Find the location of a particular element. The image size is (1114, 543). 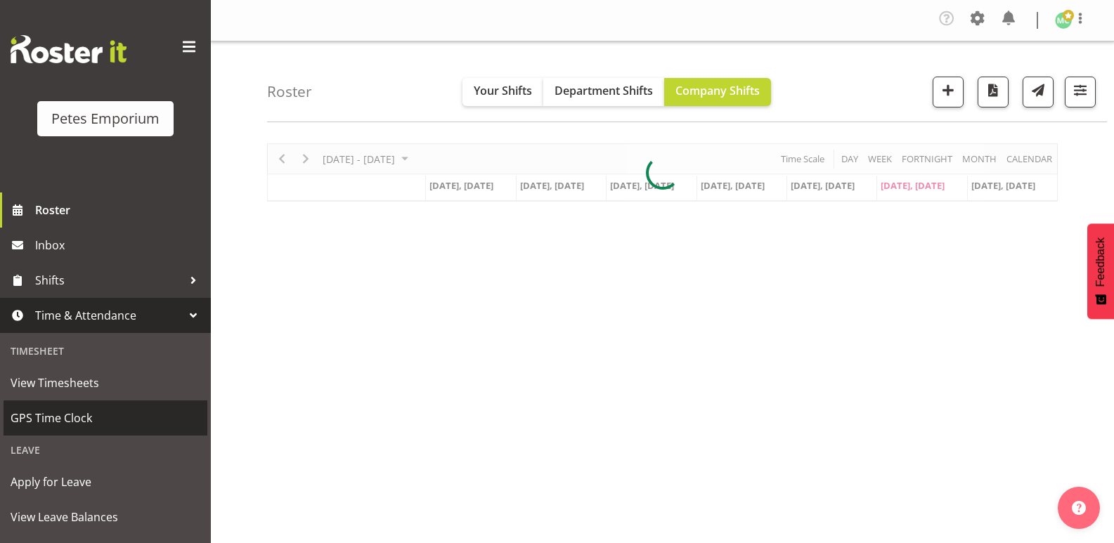

img: help-xxl-2.png is located at coordinates (1079, 508).